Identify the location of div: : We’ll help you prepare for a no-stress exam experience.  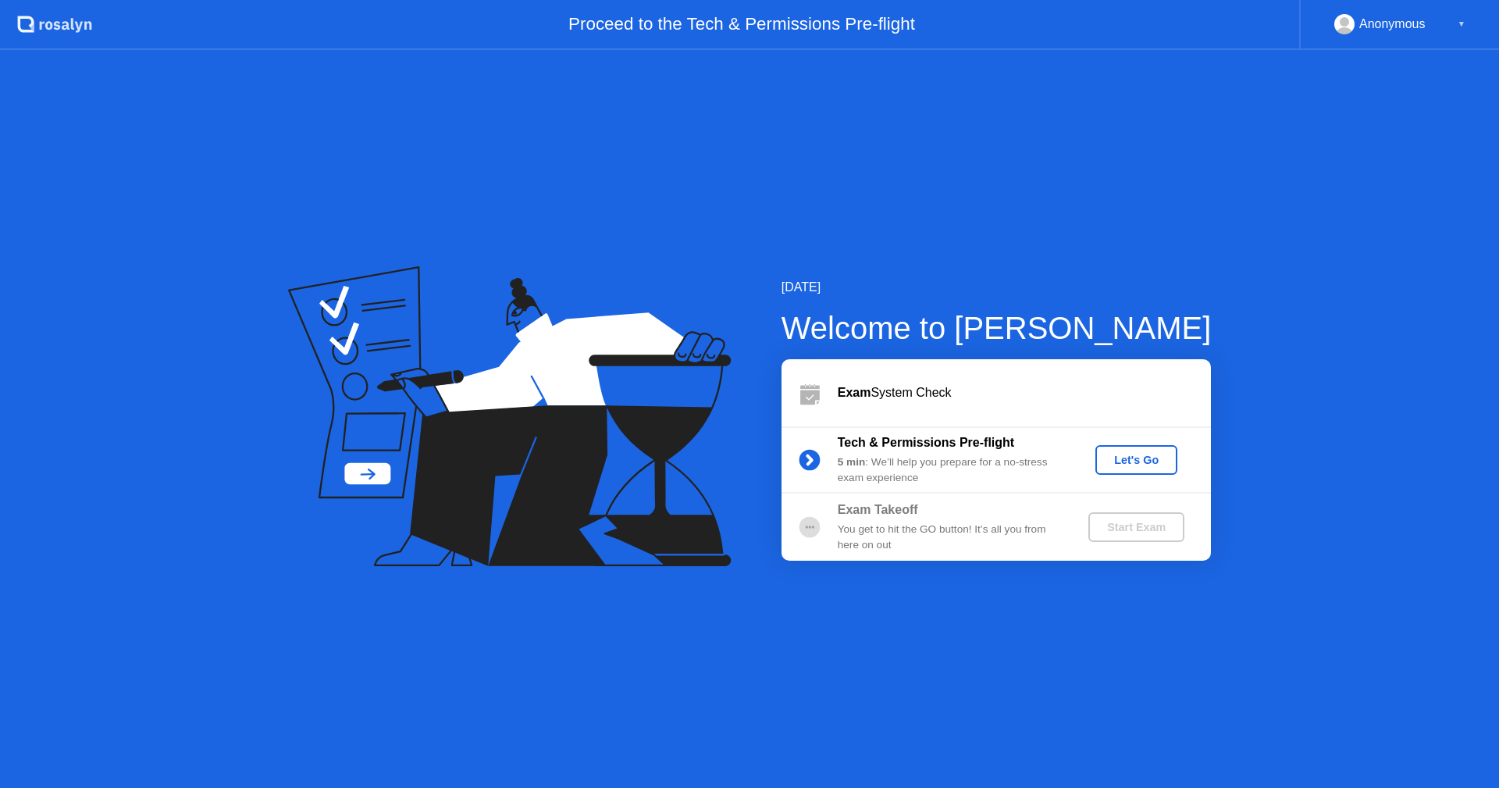
(950, 470).